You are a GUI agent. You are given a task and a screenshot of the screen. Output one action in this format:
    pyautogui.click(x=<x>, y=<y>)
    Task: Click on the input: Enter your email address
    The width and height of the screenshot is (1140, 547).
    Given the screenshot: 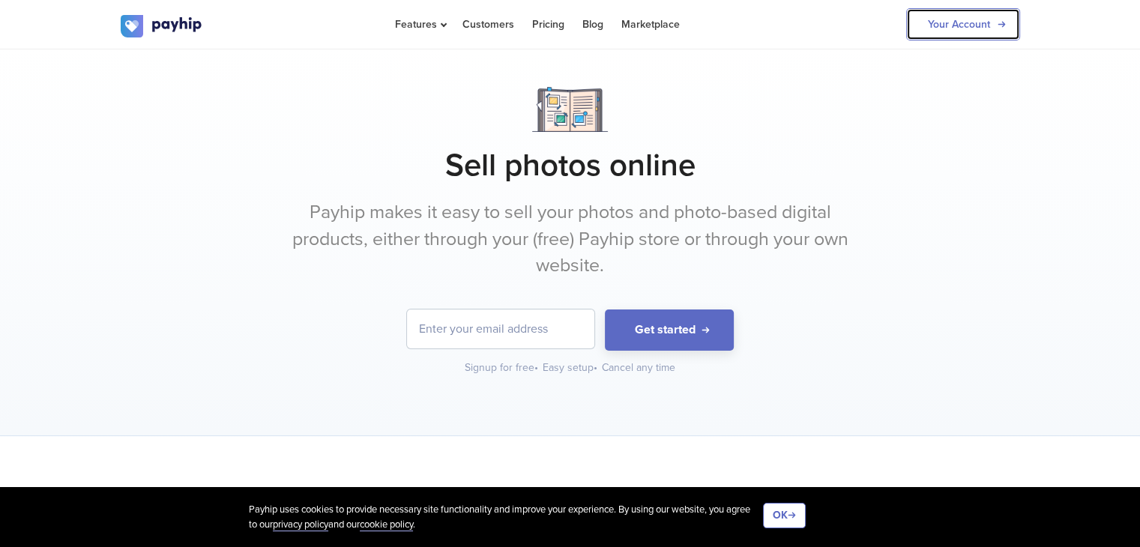 What is the action you would take?
    pyautogui.click(x=501, y=329)
    